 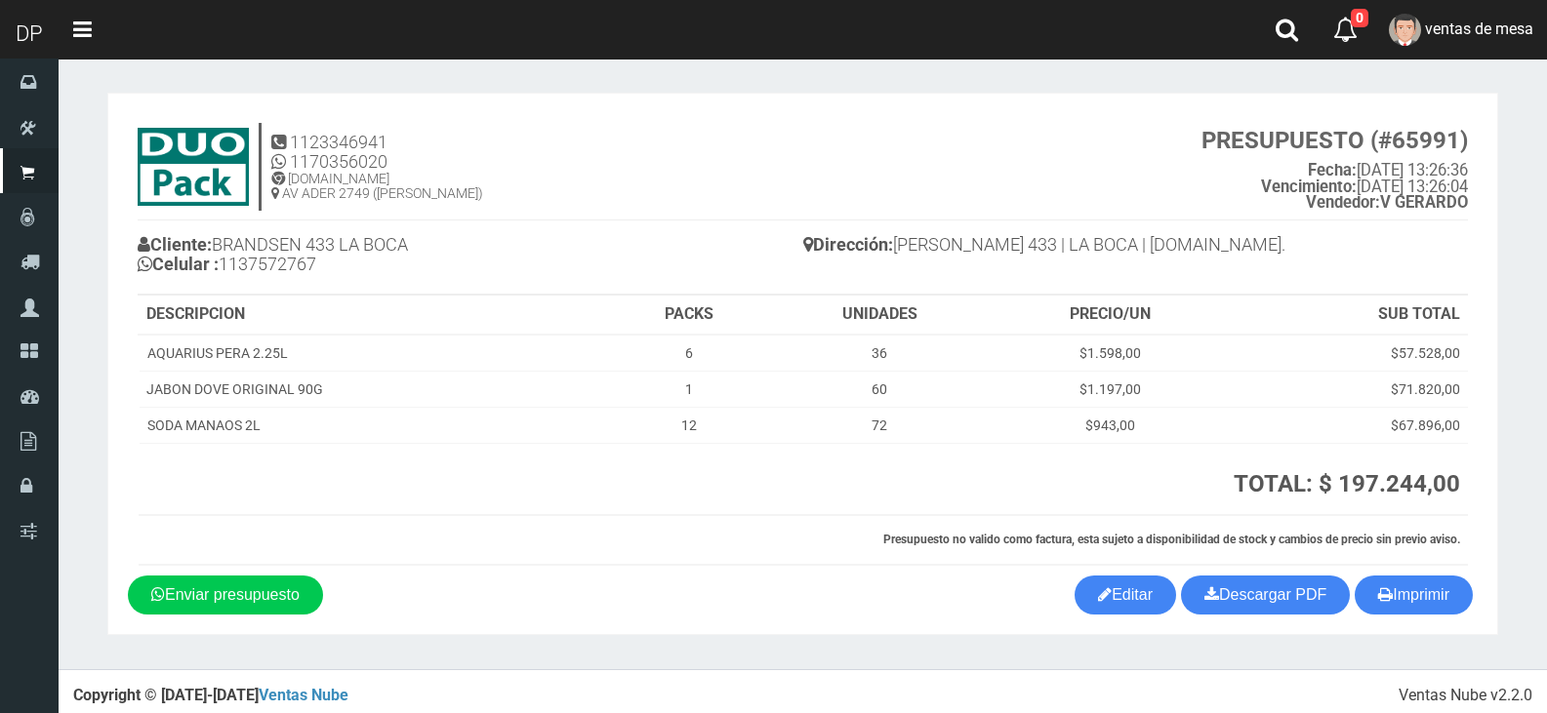 I want to click on strong: Vendedor:, so click(x=1343, y=202).